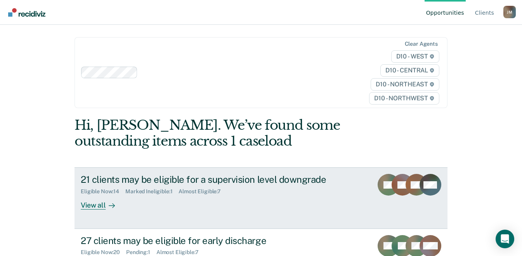 This screenshot has width=522, height=256. What do you see at coordinates (103, 252) in the screenshot?
I see `div: Eligible Now : 20` at bounding box center [103, 252].